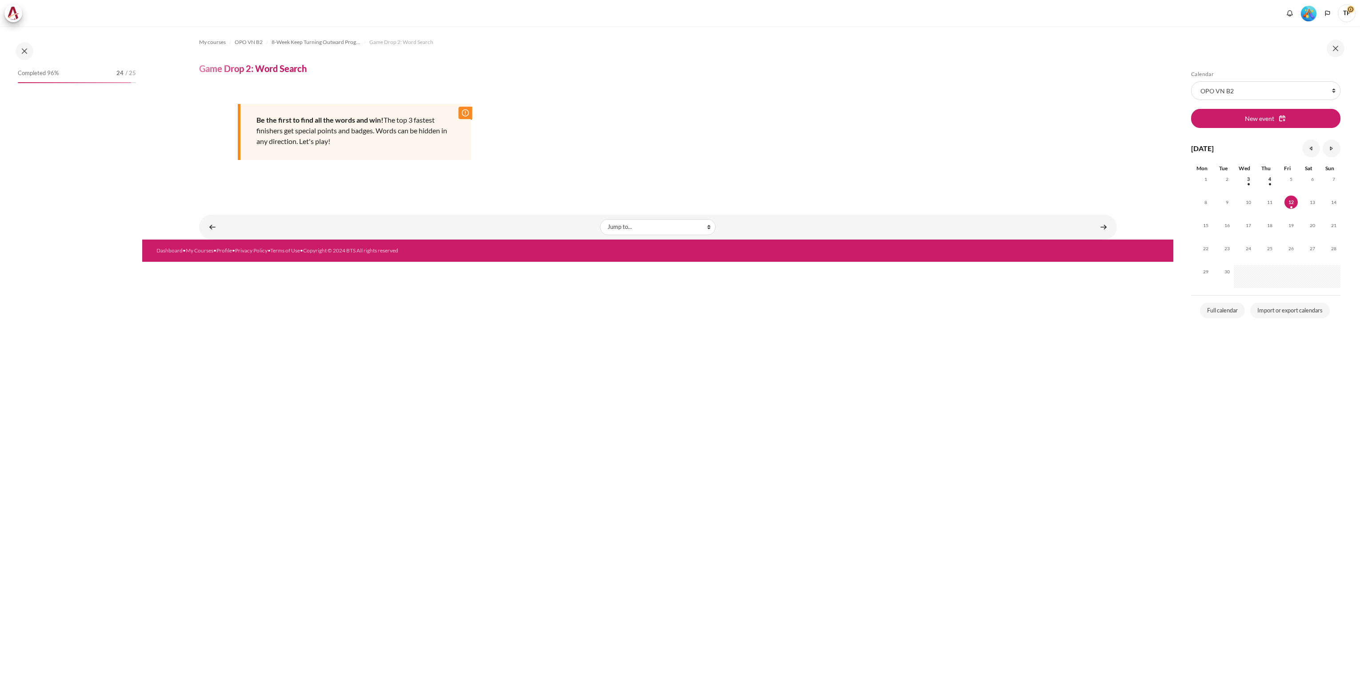  Describe the element at coordinates (353, 131) in the screenshot. I see `p: The top 3 fastest finishers get special points and badges. Words can be hidden in any direction. ...` at that location.